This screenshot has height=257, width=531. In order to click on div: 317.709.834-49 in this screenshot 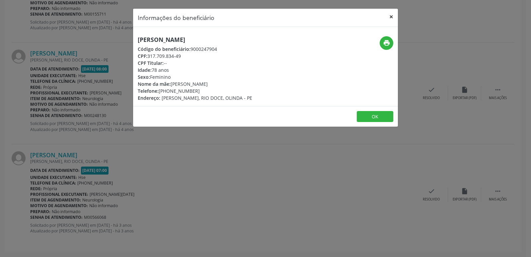, I will do `click(195, 56)`.